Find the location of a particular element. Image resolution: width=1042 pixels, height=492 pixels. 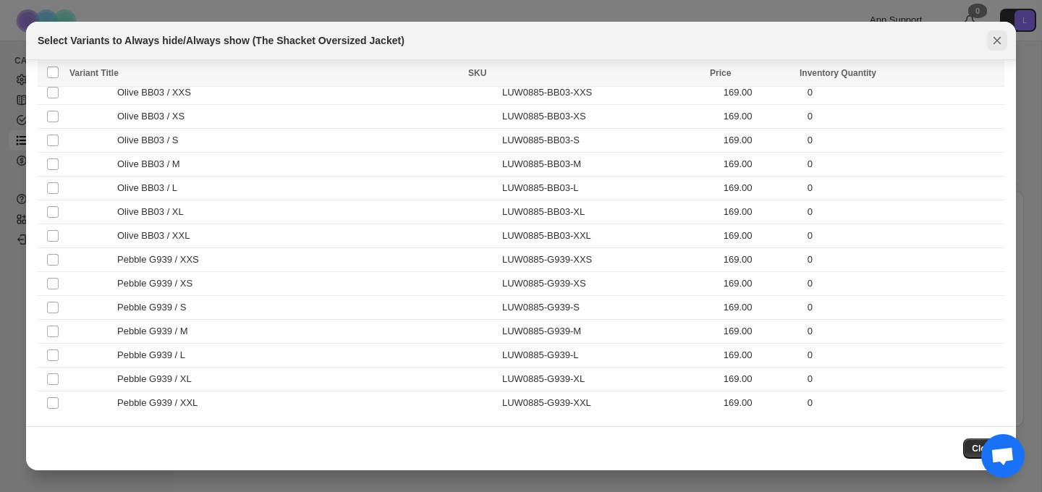

span: Pebble G939 / XXS is located at coordinates (162, 260).